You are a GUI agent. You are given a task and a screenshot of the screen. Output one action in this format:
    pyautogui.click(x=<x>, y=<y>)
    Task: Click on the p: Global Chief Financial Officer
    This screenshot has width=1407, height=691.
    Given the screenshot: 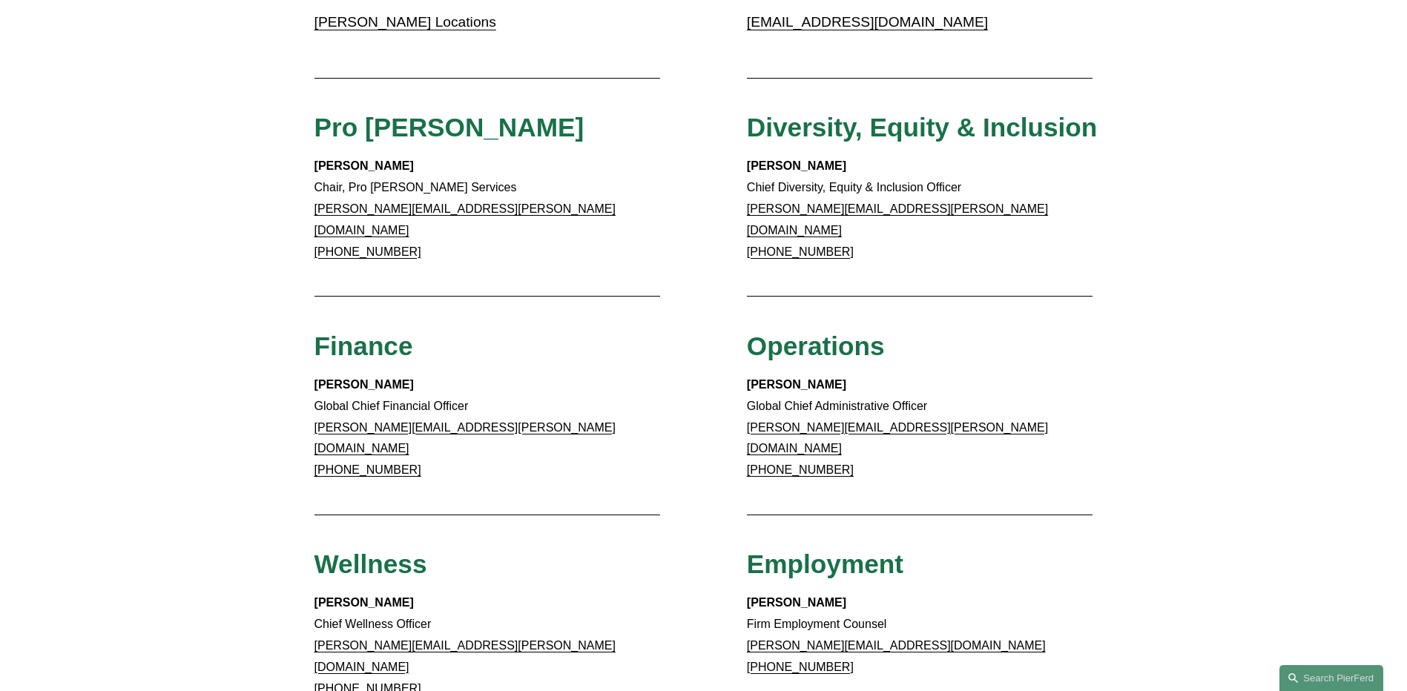 What is the action you would take?
    pyautogui.click(x=487, y=428)
    